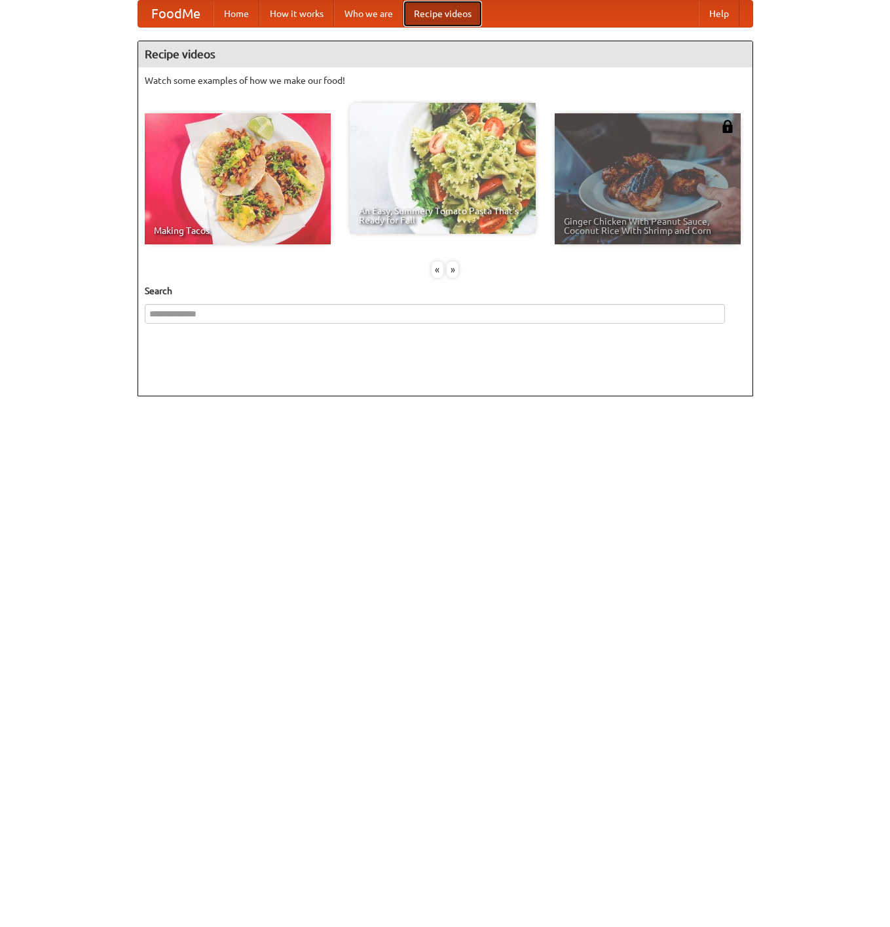  What do you see at coordinates (446, 81) in the screenshot?
I see `p: Watch some examples of how we make our food!` at bounding box center [446, 81].